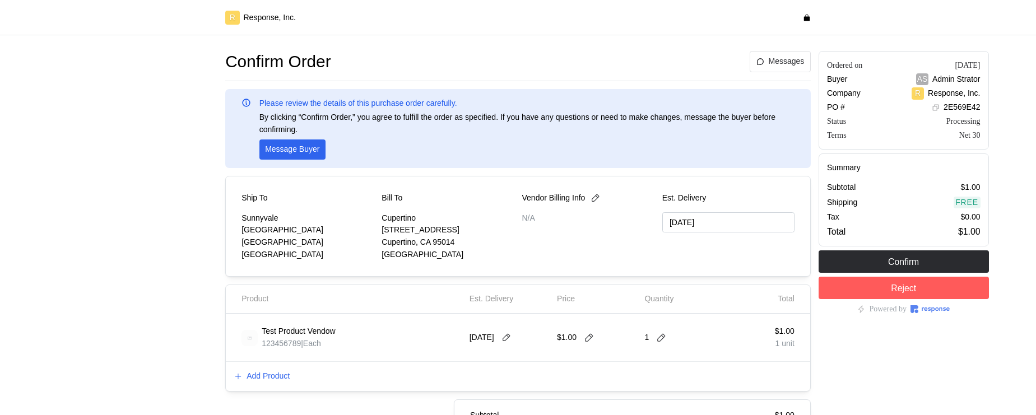 The width and height of the screenshot is (1036, 415). I want to click on p: Confirm, so click(903, 262).